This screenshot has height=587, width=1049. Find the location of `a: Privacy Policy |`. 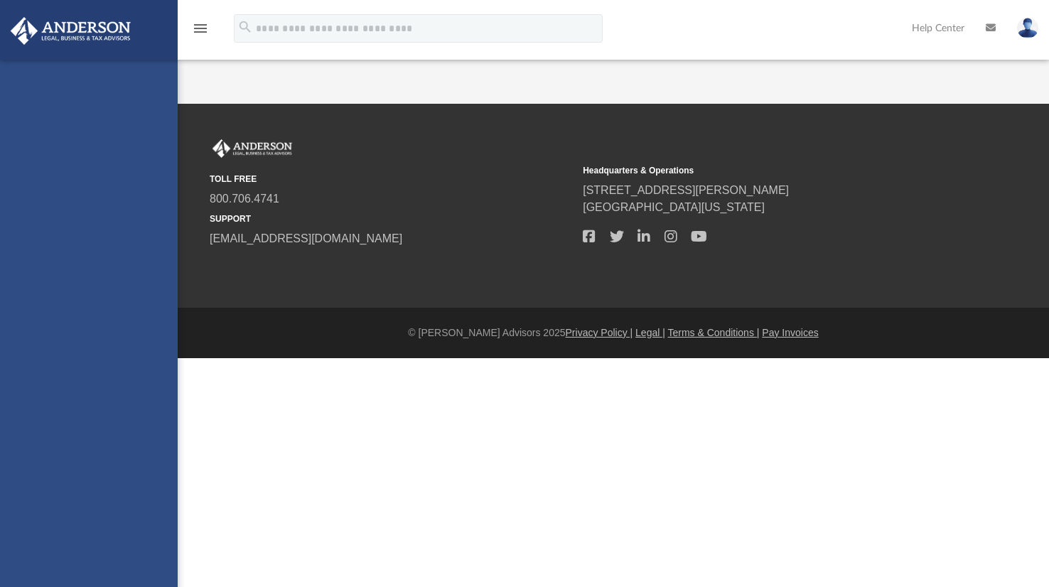

a: Privacy Policy | is located at coordinates (599, 333).